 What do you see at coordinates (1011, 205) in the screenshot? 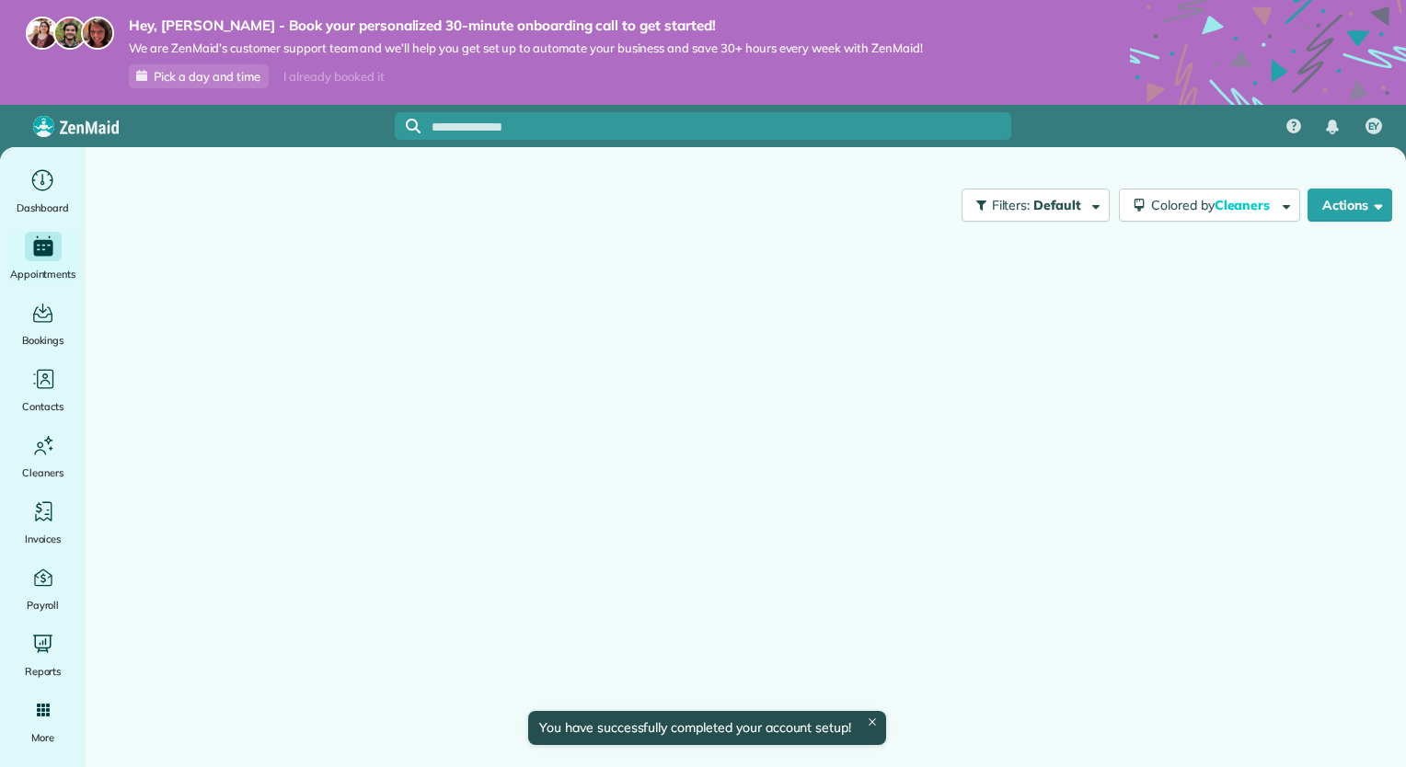
I see `span: Filters:` at bounding box center [1011, 205].